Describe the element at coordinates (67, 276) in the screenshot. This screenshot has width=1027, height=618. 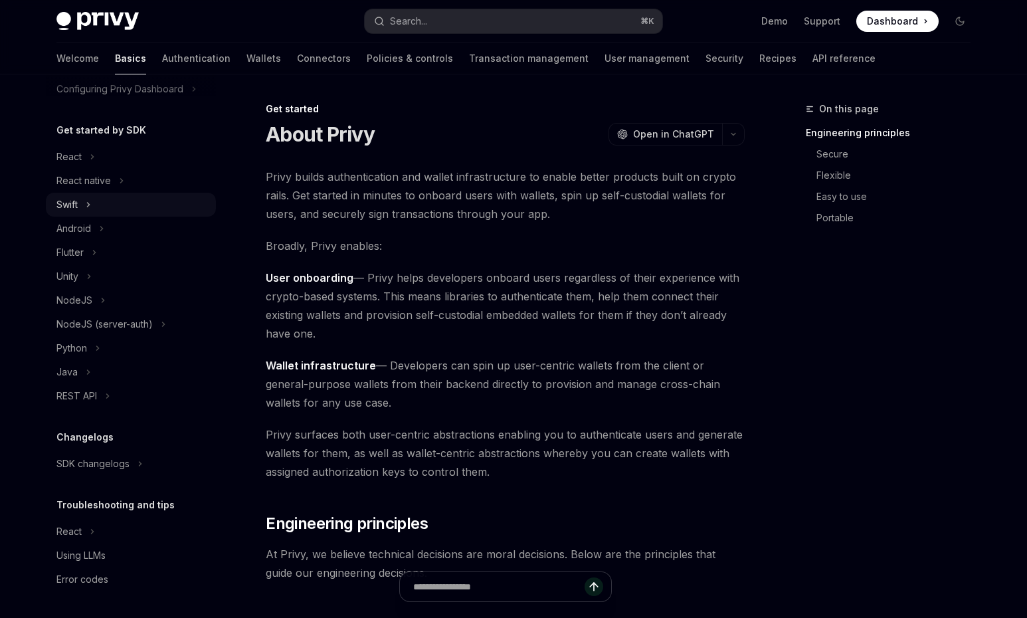
I see `div: Unity` at that location.